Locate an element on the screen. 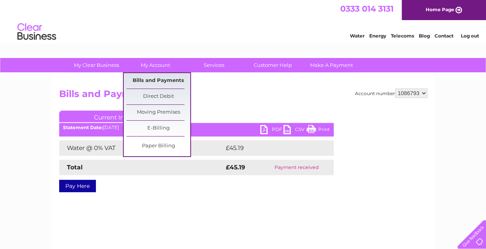  a: Make A Payment is located at coordinates (331, 65).